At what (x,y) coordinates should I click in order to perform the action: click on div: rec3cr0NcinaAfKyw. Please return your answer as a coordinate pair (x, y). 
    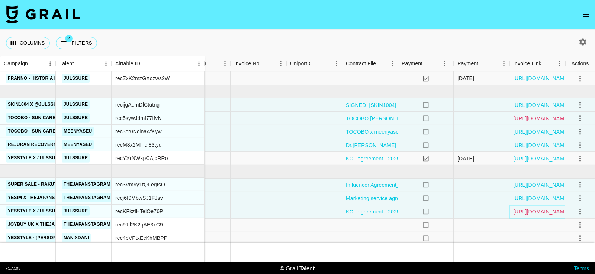
    Looking at the image, I should click on (138, 132).